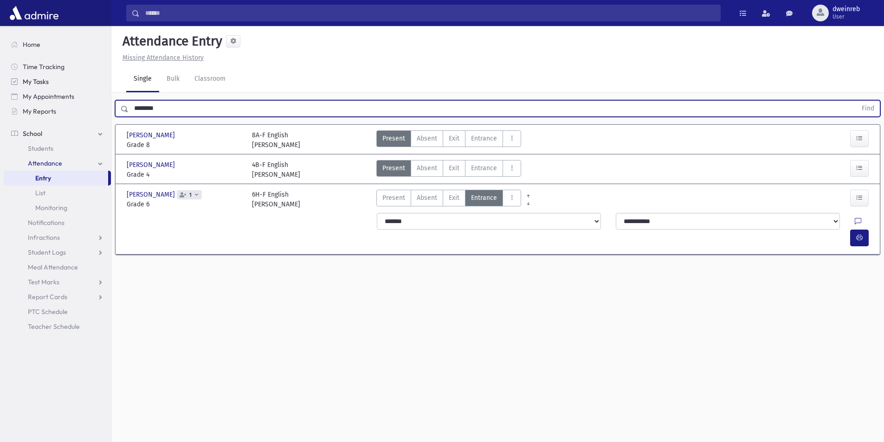  What do you see at coordinates (32, 45) in the screenshot?
I see `span: Home` at bounding box center [32, 45].